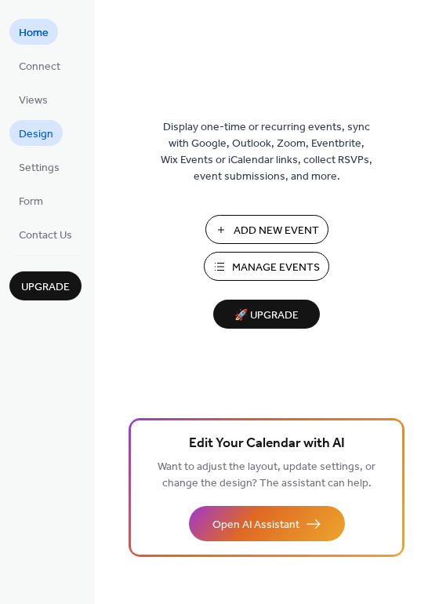  I want to click on button: Add New Event, so click(267, 229).